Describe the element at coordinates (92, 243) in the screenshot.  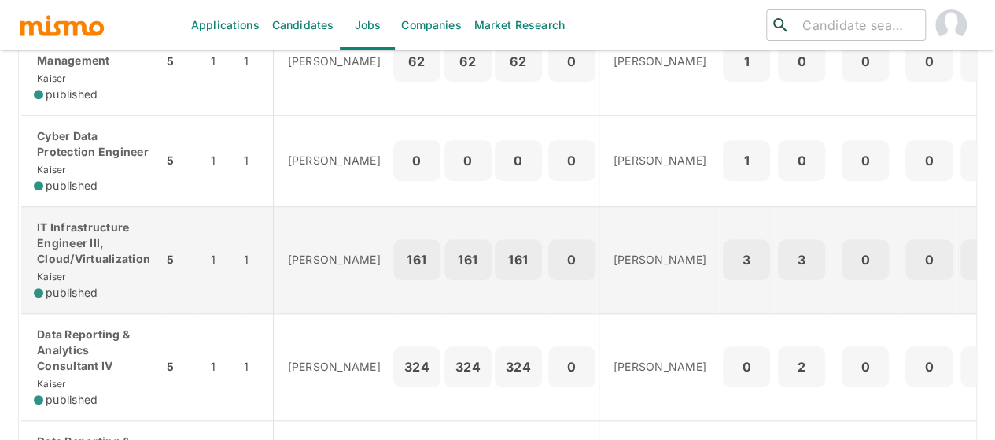
I see `p: IT Infrastructure Engineer III, Cloud/Virtualization` at that location.